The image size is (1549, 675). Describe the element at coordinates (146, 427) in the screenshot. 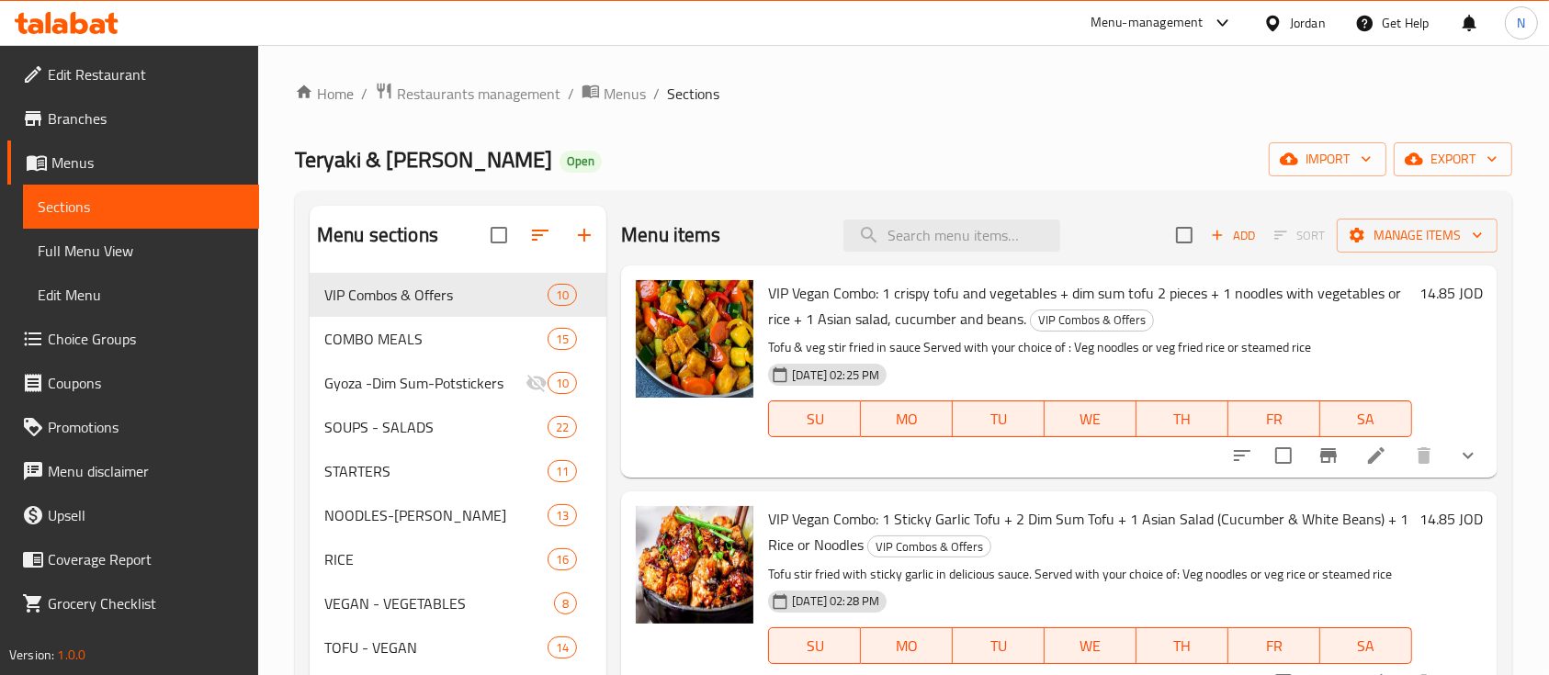

I see `span: Promotions` at that location.